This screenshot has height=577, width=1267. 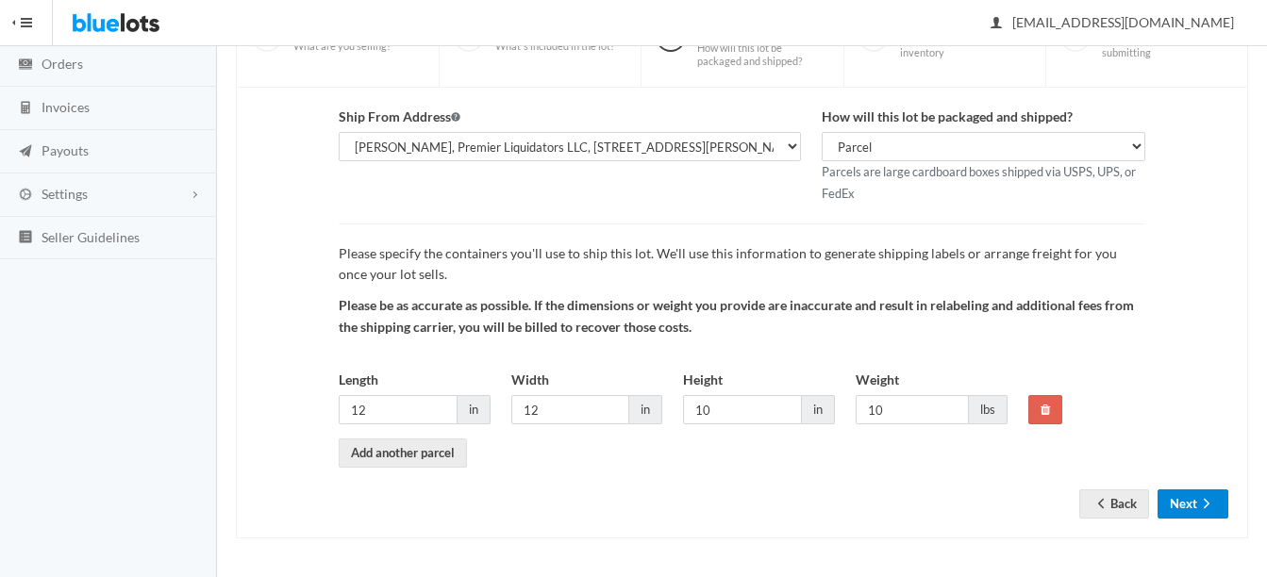 I want to click on label: Ship From Address, so click(x=399, y=117).